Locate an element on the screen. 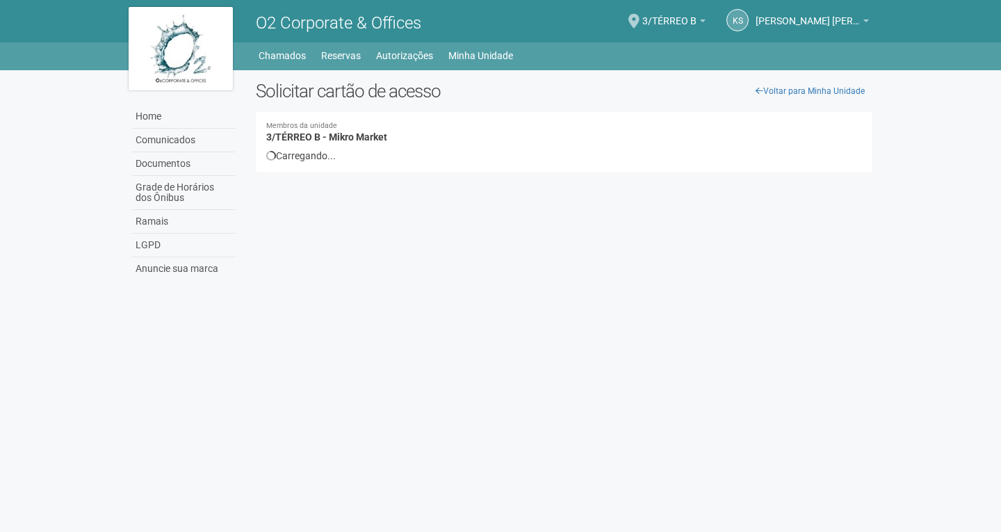 This screenshot has width=1001, height=532. small: Membros da unidade is located at coordinates (564, 126).